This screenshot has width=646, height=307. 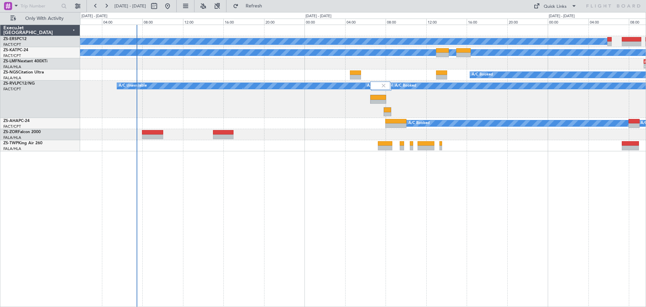 What do you see at coordinates (40, 19) in the screenshot?
I see `button: Only With Activity` at bounding box center [40, 19].